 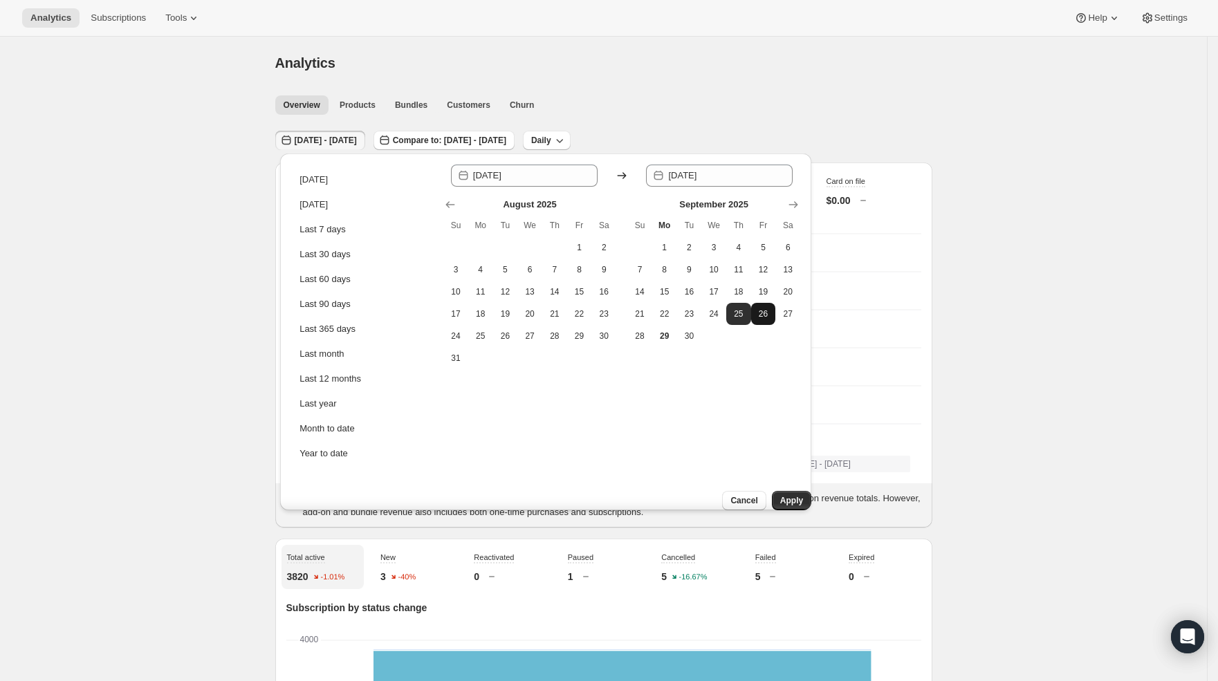 I want to click on span: Subscriptions, so click(x=118, y=18).